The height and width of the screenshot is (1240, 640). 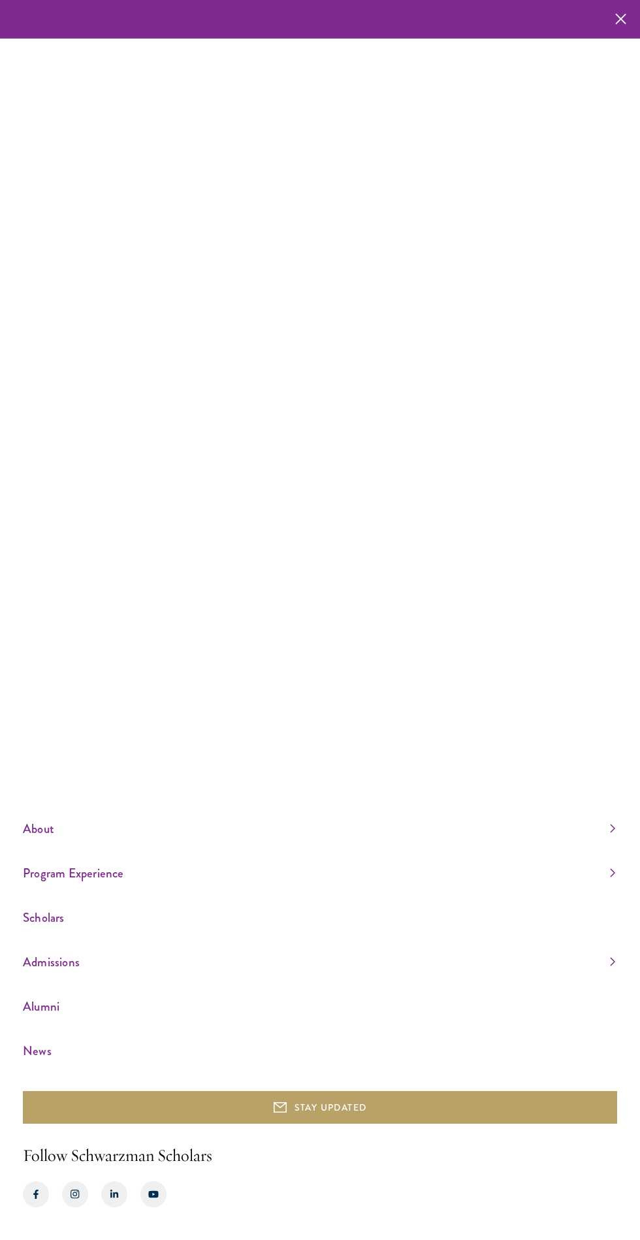 What do you see at coordinates (319, 1050) in the screenshot?
I see `a: News` at bounding box center [319, 1050].